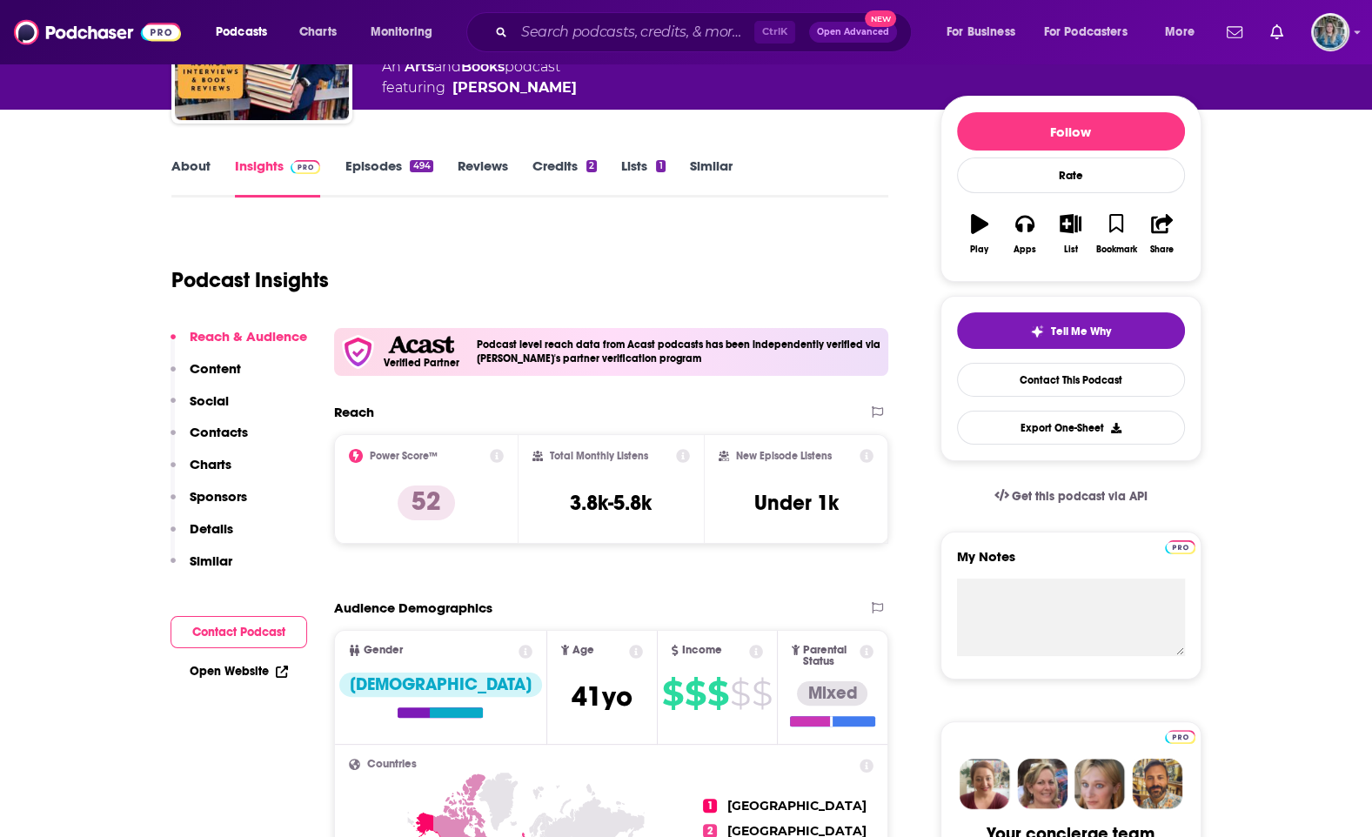 This screenshot has width=1372, height=837. What do you see at coordinates (211, 464) in the screenshot?
I see `p: Charts` at bounding box center [211, 464].